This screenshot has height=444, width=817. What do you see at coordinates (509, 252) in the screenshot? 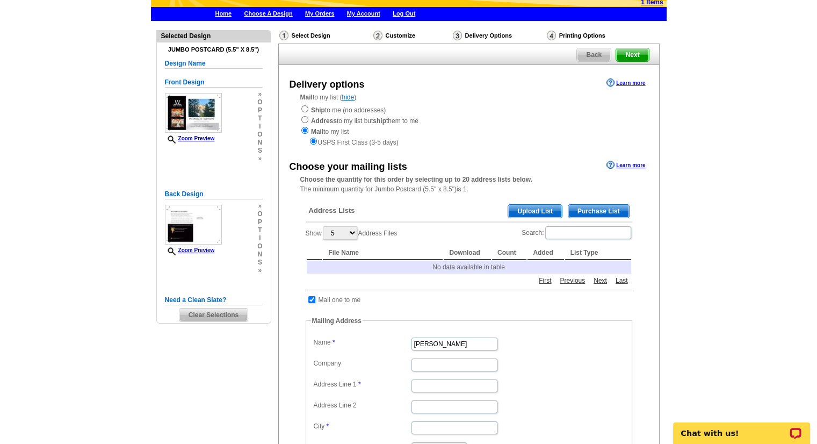
I see `th: Count` at bounding box center [509, 252].